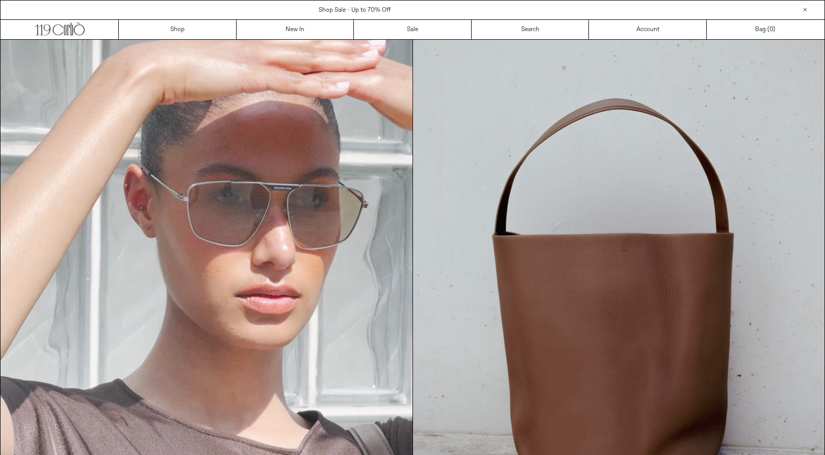 The image size is (825, 455). What do you see at coordinates (177, 30) in the screenshot?
I see `a: Shop` at bounding box center [177, 30].